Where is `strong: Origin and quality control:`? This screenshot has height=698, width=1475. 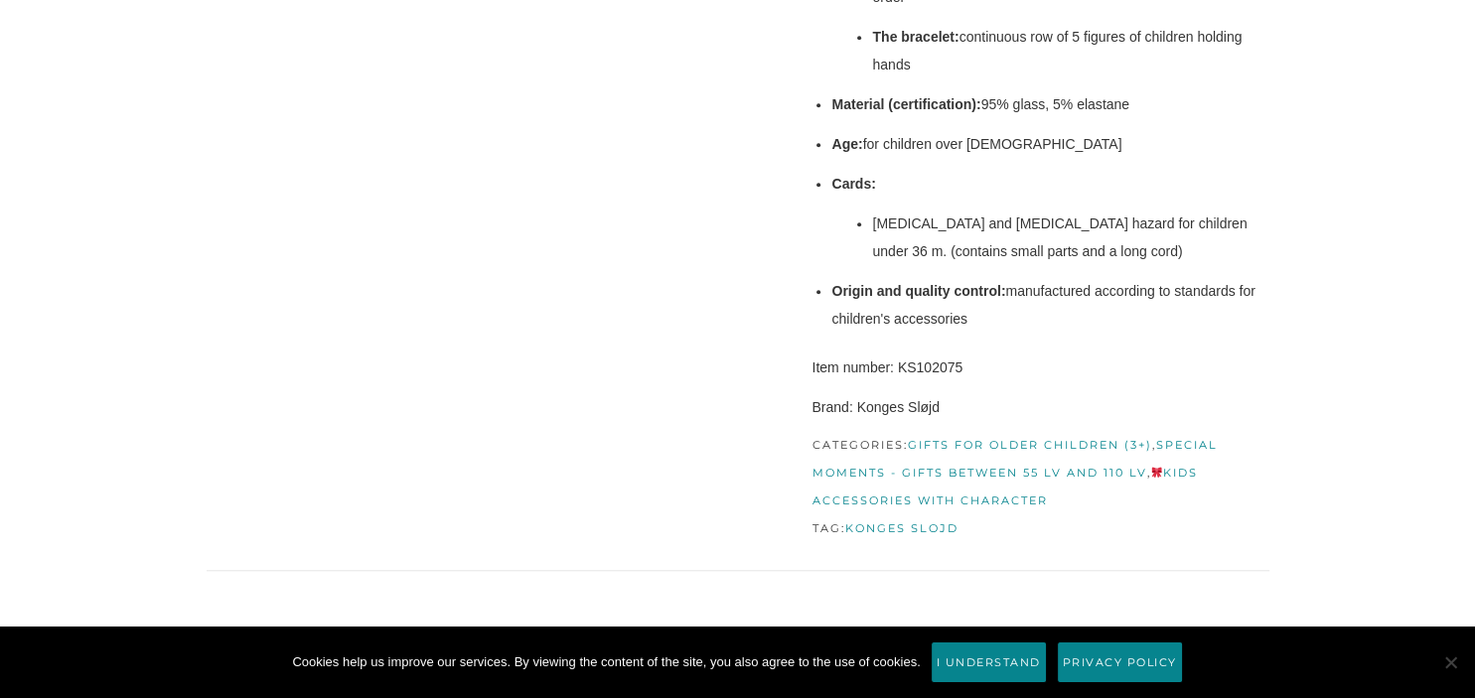
strong: Origin and quality control: is located at coordinates (918, 291).